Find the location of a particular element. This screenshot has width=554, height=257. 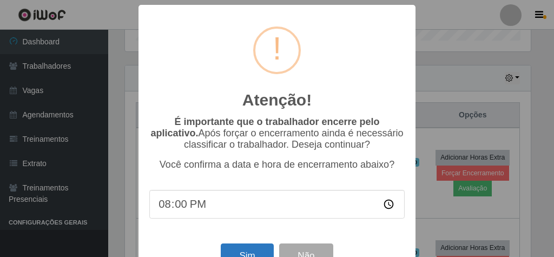

p: Após forçar o encerramento ainda é necessário classificar o trabalhador. Deseja continuar? is located at coordinates (277, 133).